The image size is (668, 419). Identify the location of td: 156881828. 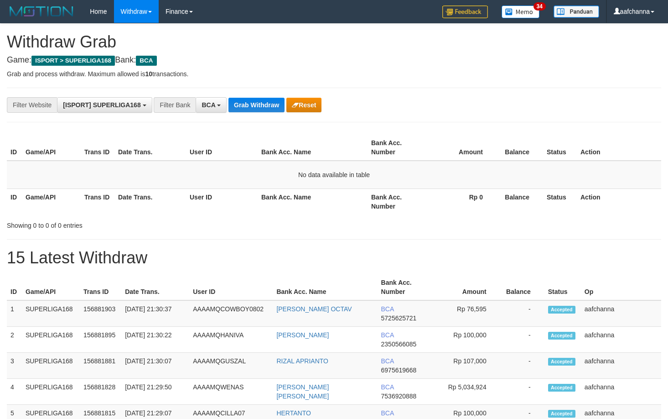
(100, 391).